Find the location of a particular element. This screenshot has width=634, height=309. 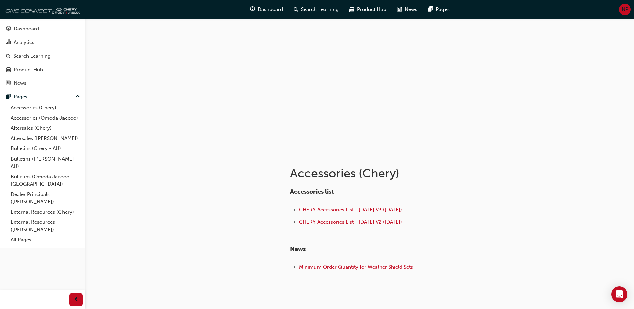

a: Minimum Order Quantity for Weather Shield Sets is located at coordinates (356, 267).